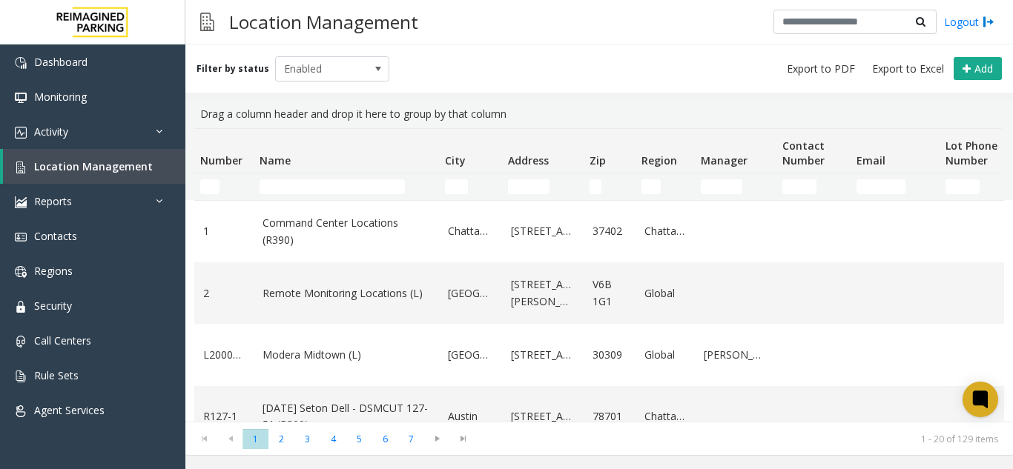  Describe the element at coordinates (224, 231) in the screenshot. I see `a: 1` at that location.